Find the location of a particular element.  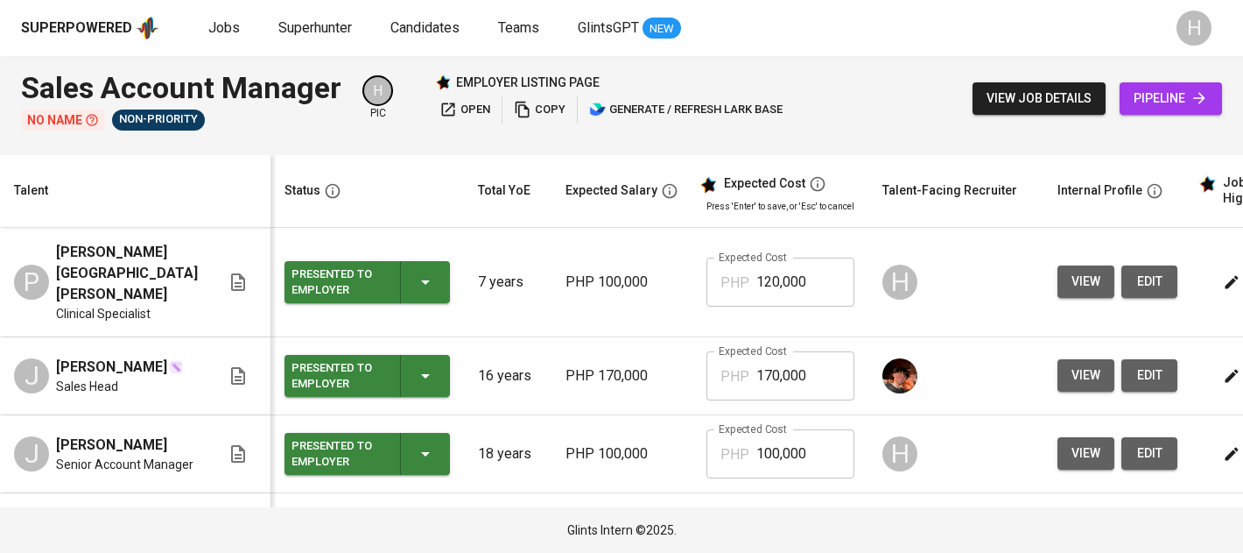

img: lark is located at coordinates (598, 109).